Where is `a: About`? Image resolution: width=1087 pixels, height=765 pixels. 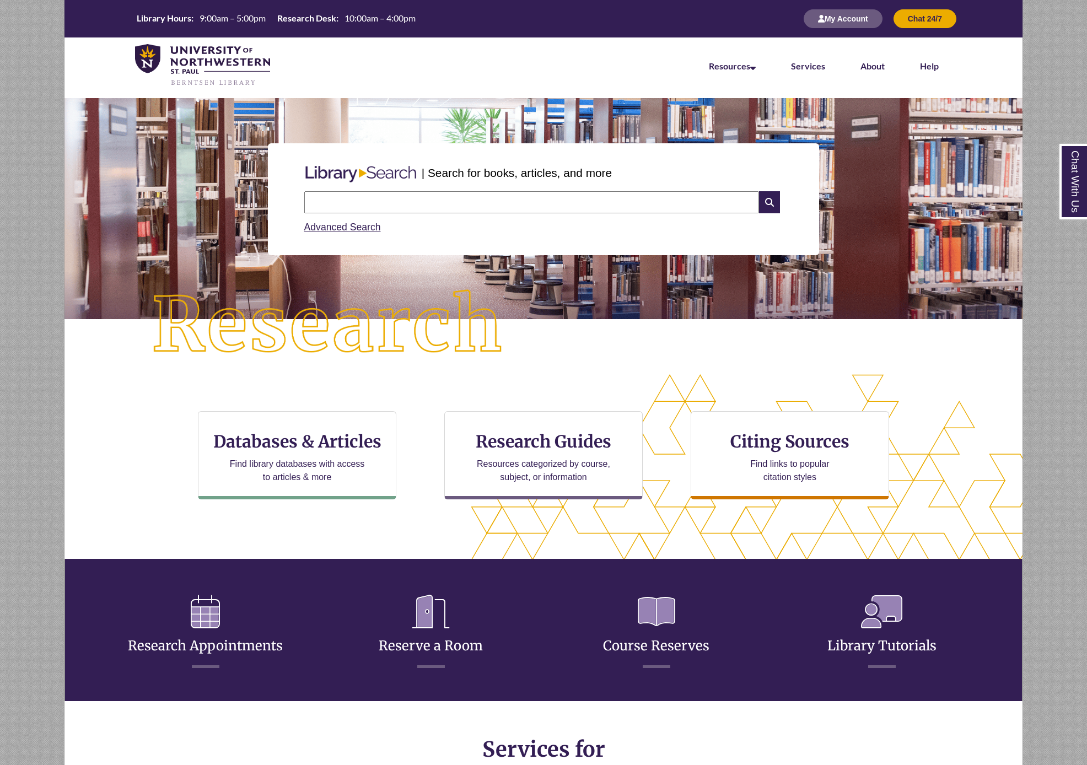
a: About is located at coordinates (872, 66).